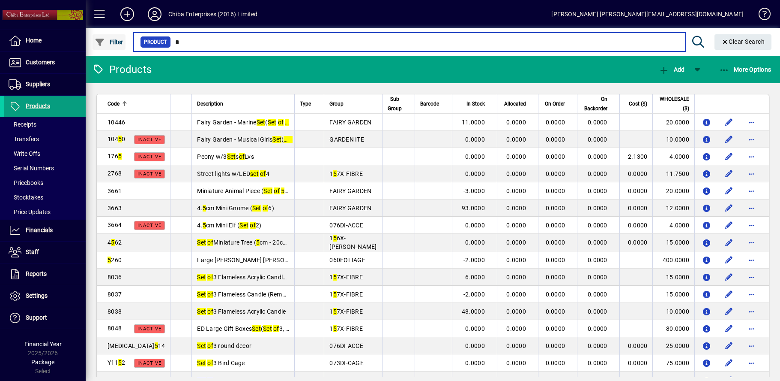 The width and height of the screenshot is (780, 381). What do you see at coordinates (353, 104) in the screenshot?
I see `div: Group` at bounding box center [353, 104].